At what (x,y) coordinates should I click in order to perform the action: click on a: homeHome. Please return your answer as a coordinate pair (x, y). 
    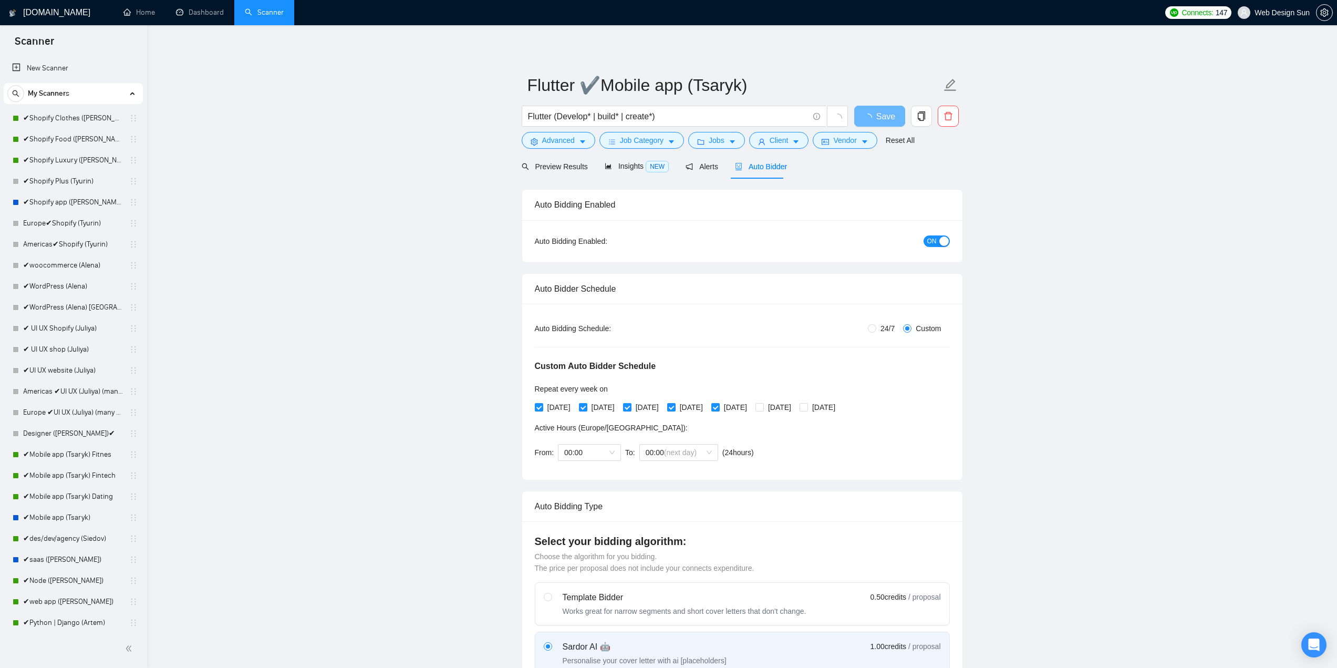
    Looking at the image, I should click on (139, 12).